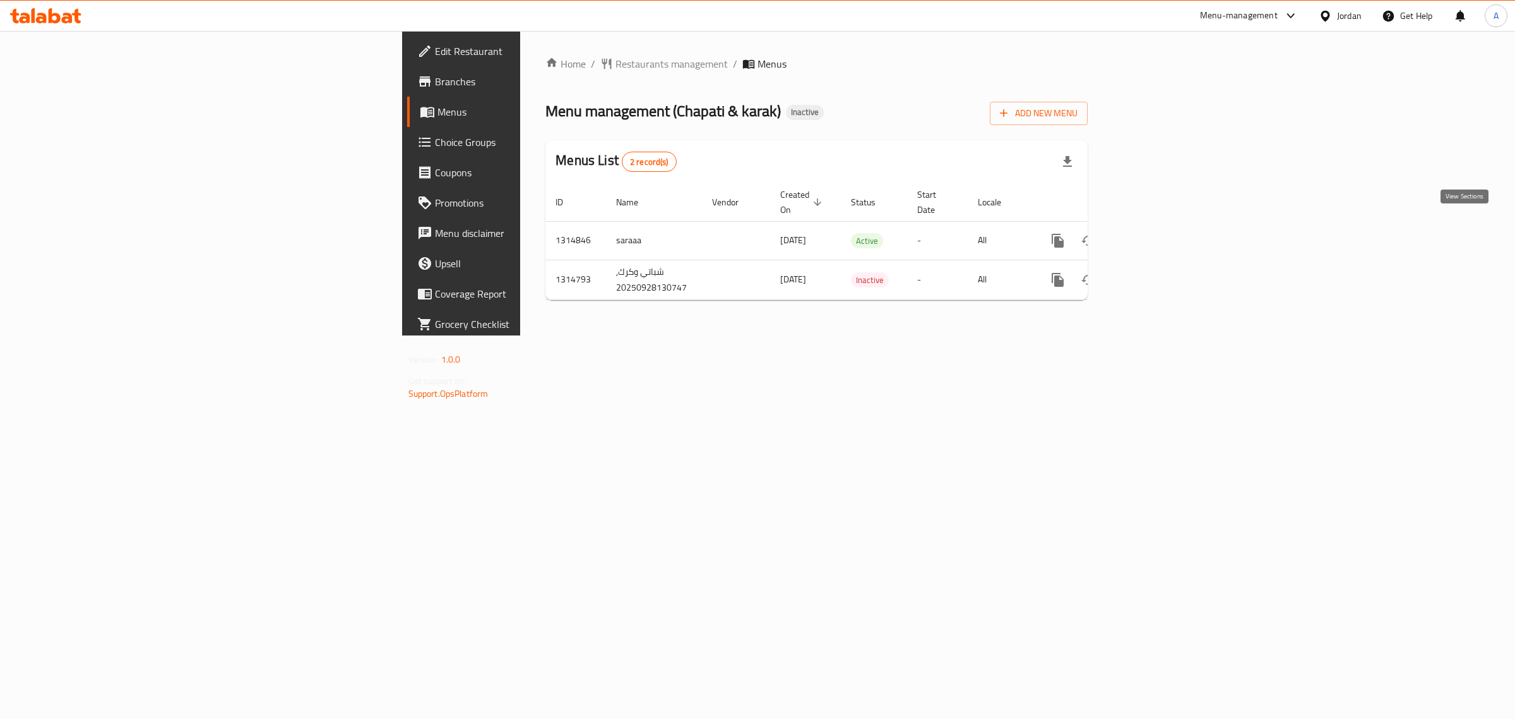  I want to click on nav: breadcrumb, so click(816, 64).